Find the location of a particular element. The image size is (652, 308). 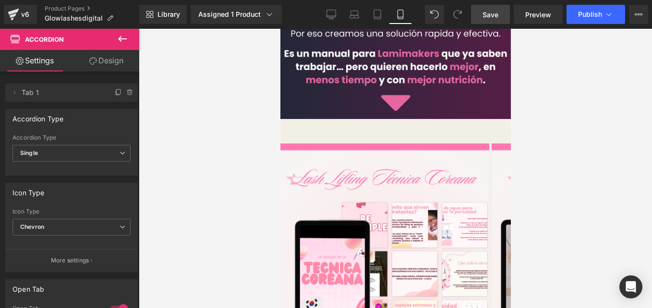

span: Tab 1 is located at coordinates (62, 93).